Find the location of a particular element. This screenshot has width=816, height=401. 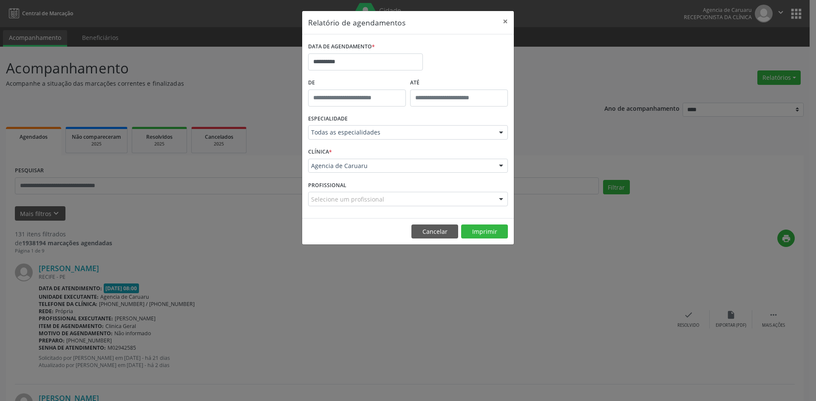

label: PROFISSIONAL is located at coordinates (327, 185).